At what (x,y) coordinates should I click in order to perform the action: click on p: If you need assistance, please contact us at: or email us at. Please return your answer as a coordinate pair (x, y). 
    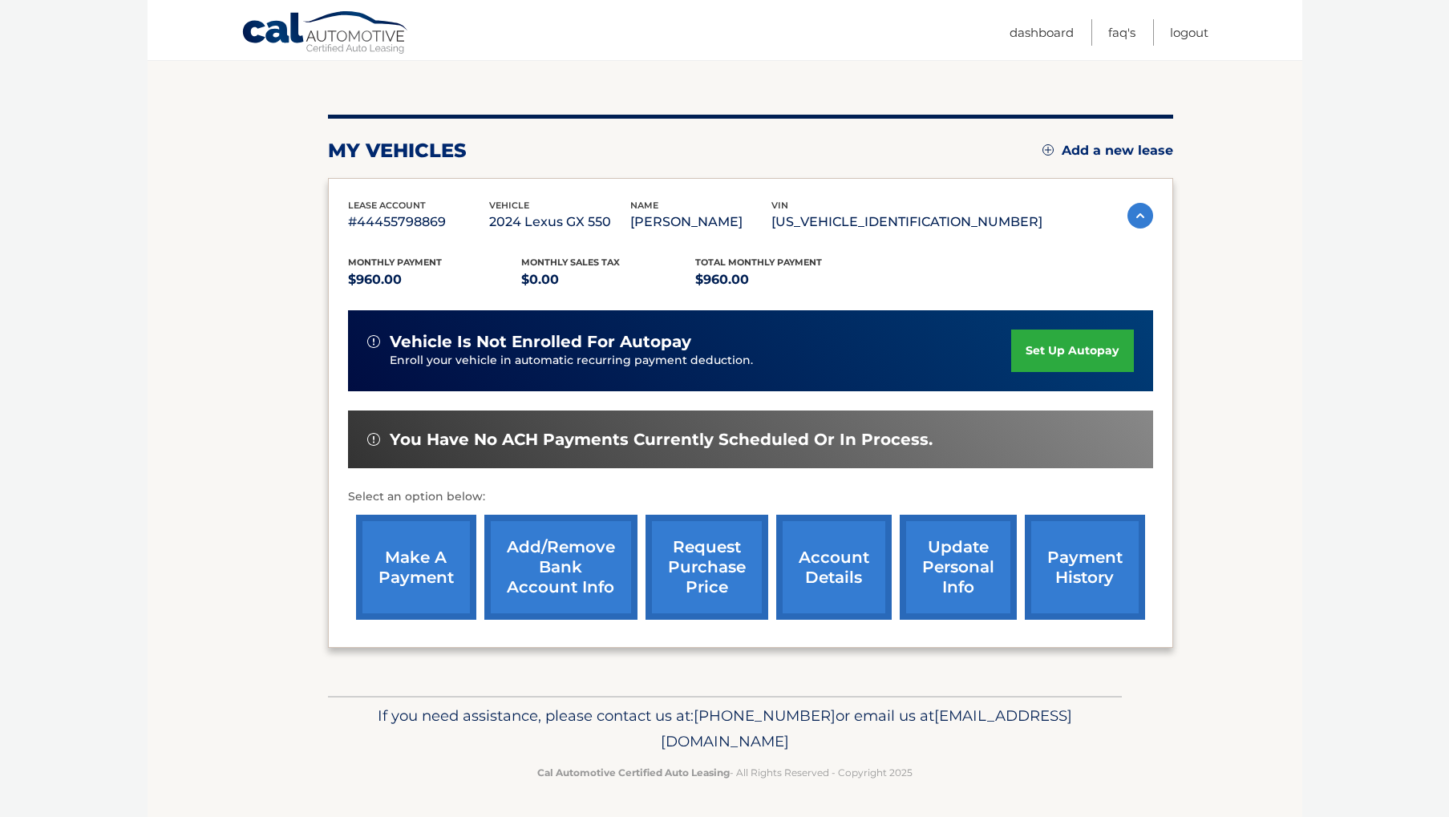
    Looking at the image, I should click on (725, 729).